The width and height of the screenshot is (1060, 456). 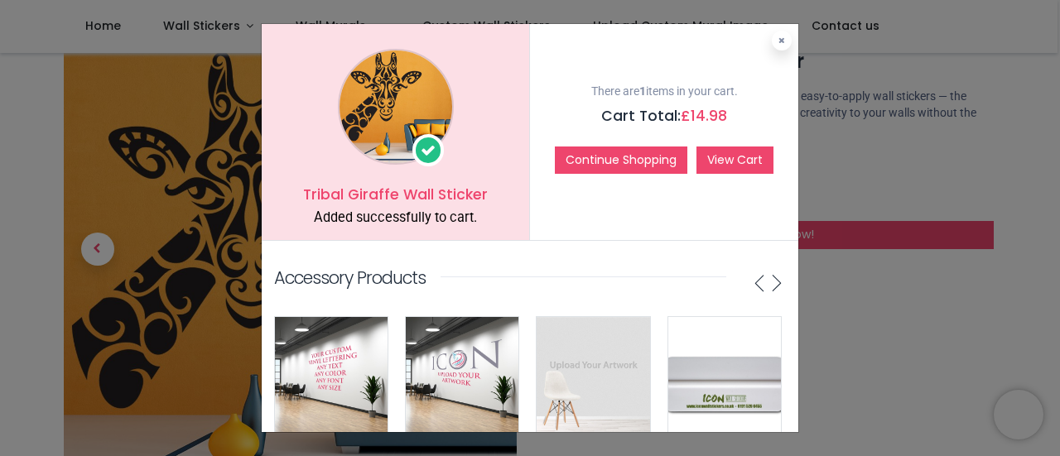 What do you see at coordinates (396, 107) in the screenshot?
I see `img: image_1024` at bounding box center [396, 107].